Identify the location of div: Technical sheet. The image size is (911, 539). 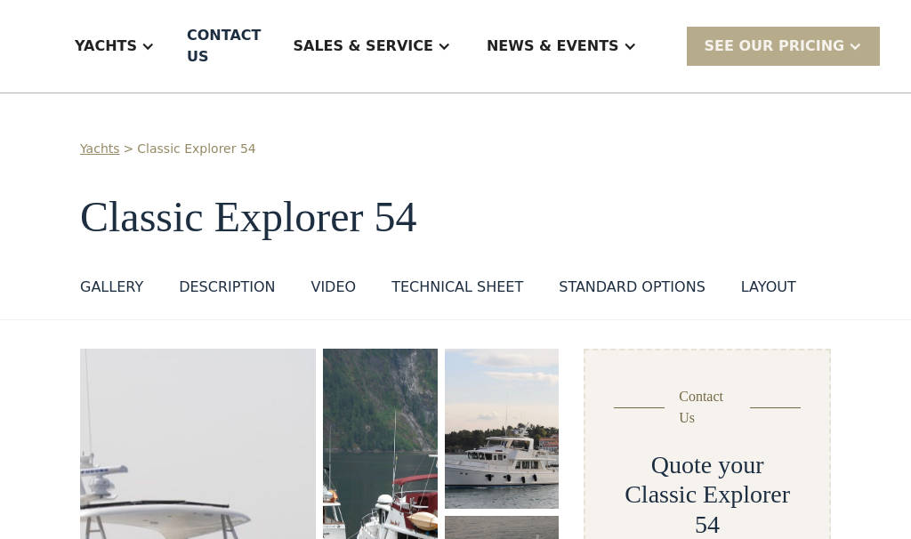
(457, 287).